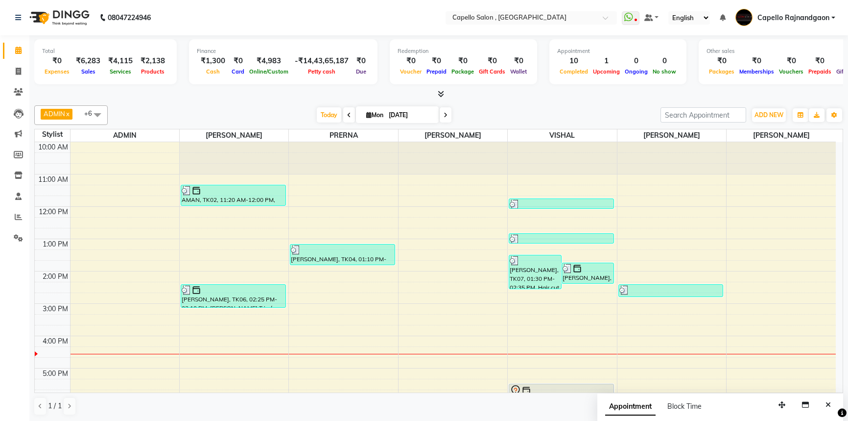 The image size is (848, 421). What do you see at coordinates (269, 61) in the screenshot?
I see `div: ₹4,983` at bounding box center [269, 61].